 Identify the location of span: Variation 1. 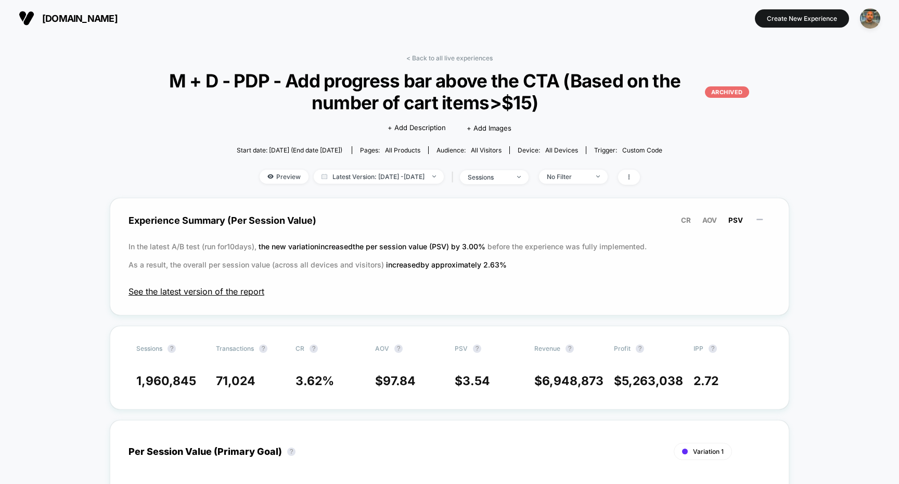
(708, 451).